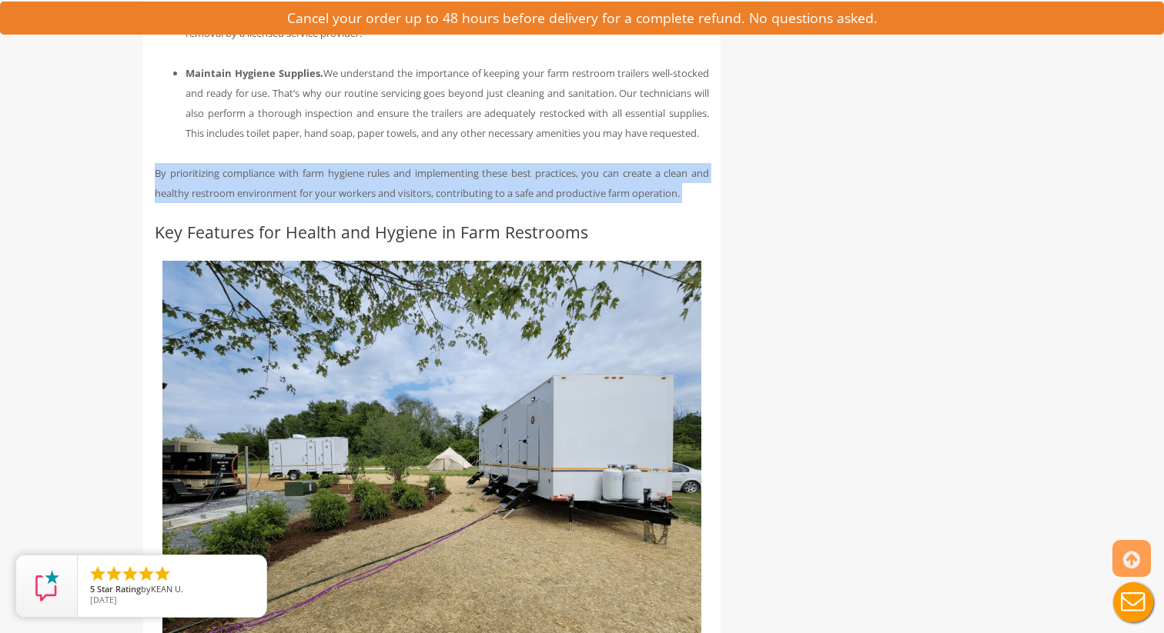  What do you see at coordinates (172, 590) in the screenshot?
I see `span: by` at bounding box center [172, 590].